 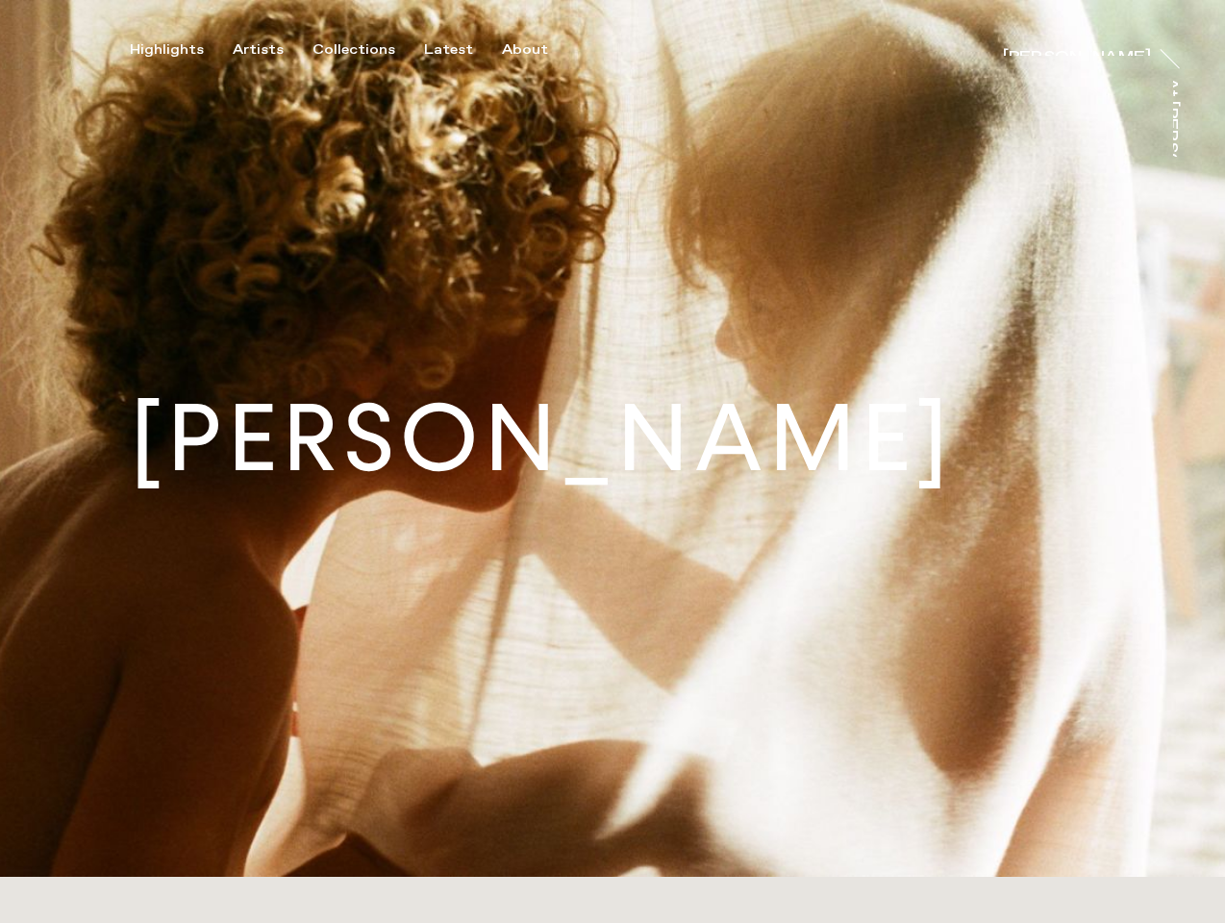 What do you see at coordinates (181, 50) in the screenshot?
I see `button: Highlights` at bounding box center [181, 50].